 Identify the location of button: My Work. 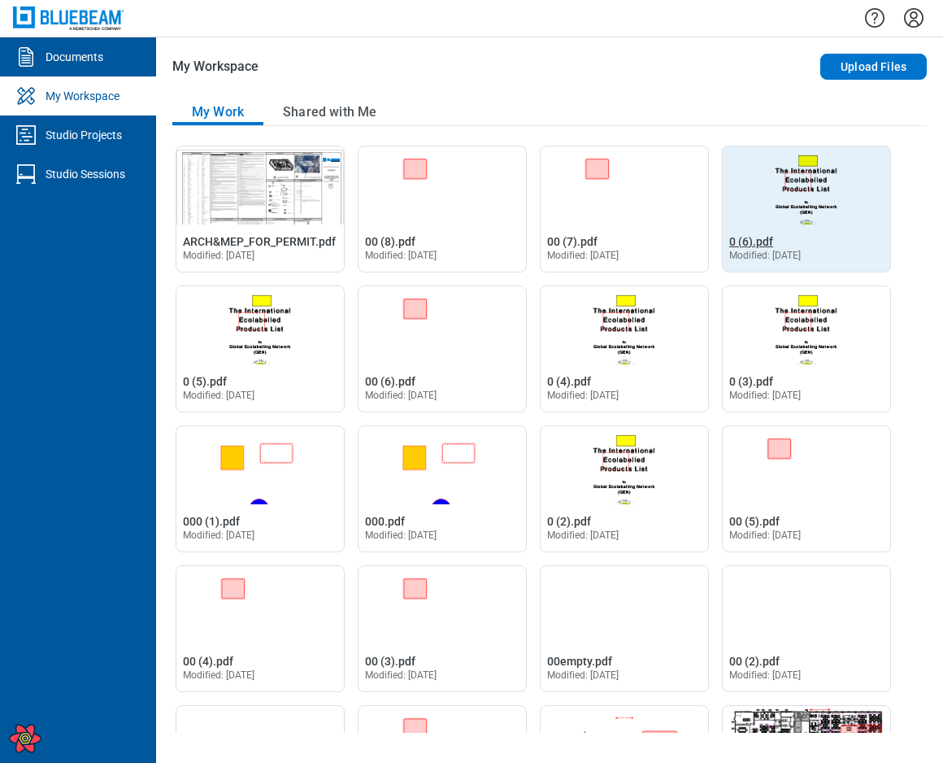
(218, 112).